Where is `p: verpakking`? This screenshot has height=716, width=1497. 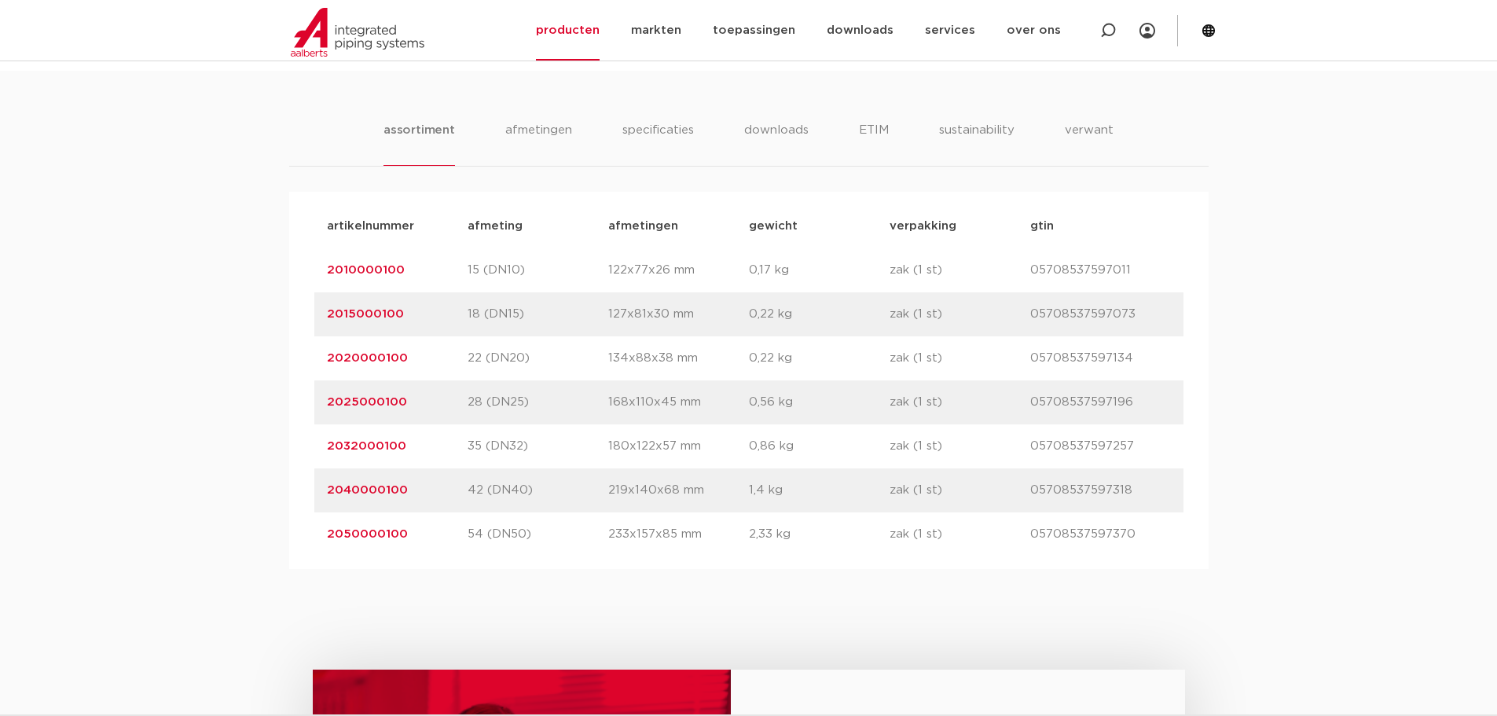 p: verpakking is located at coordinates (959, 226).